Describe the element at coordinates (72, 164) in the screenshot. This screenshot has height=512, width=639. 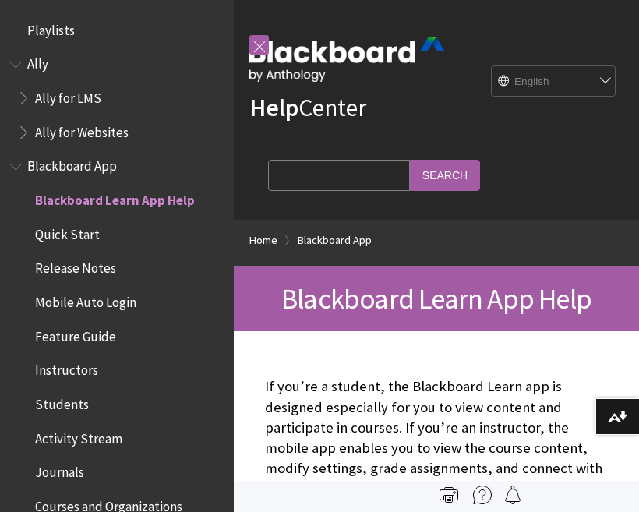
I see `span: Blackboard App` at that location.